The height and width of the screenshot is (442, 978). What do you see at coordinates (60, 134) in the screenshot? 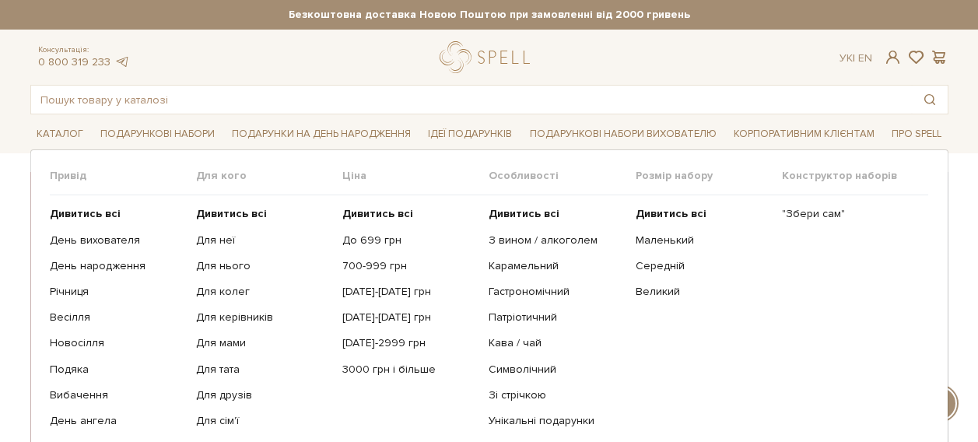
I see `a: Каталог` at bounding box center [60, 134].